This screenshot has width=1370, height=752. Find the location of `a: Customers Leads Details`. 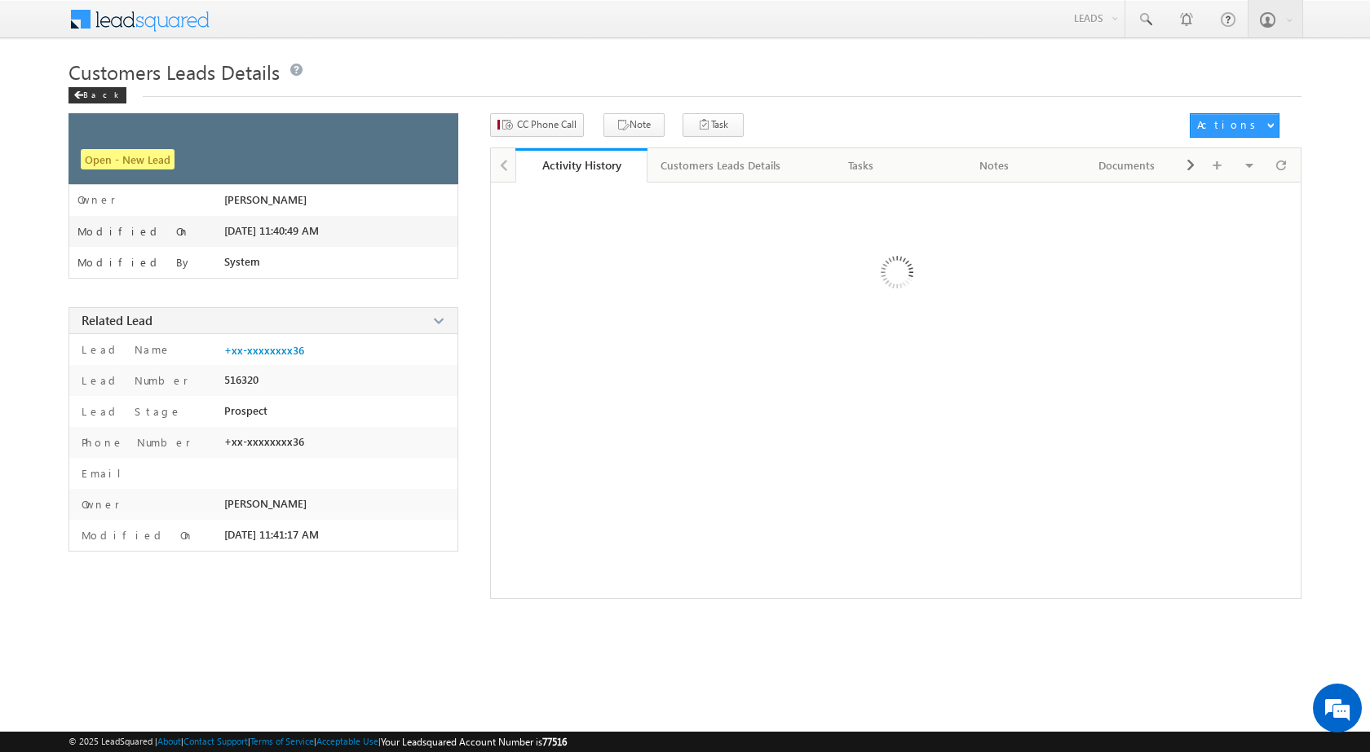

a: Customers Leads Details is located at coordinates (721, 165).